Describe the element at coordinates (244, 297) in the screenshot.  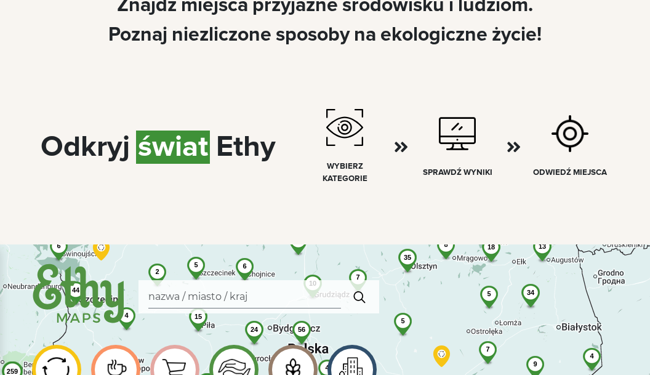
I see `input: Search` at that location.